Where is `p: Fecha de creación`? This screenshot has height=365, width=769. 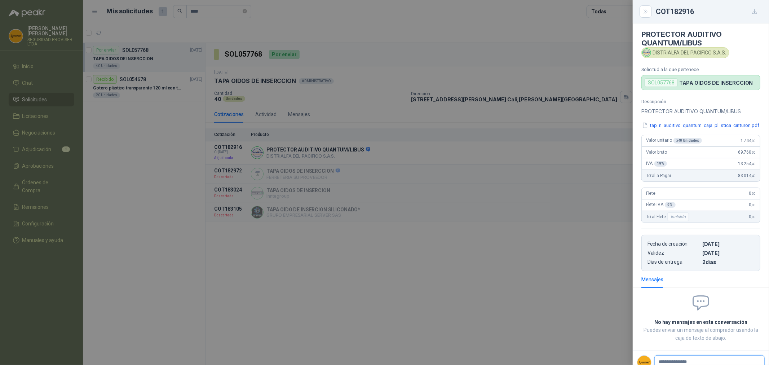
p: Fecha de creación is located at coordinates (673, 244).